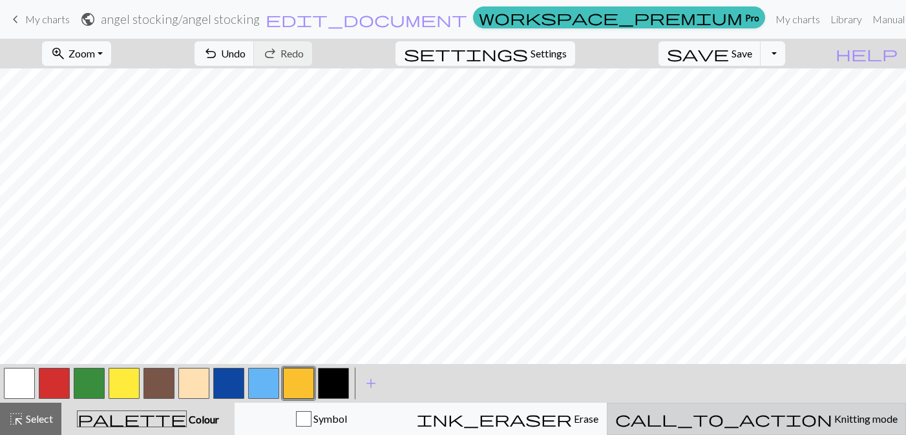  What do you see at coordinates (611, 17) in the screenshot?
I see `span: workspace_premium` at bounding box center [611, 17].